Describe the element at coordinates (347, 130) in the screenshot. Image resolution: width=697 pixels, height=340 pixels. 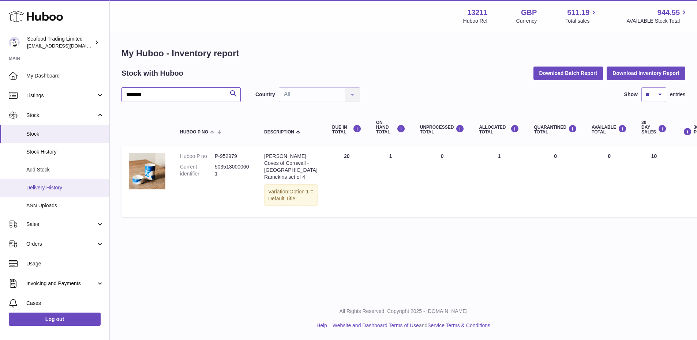
I see `div: DUE IN TOTAL` at that location.